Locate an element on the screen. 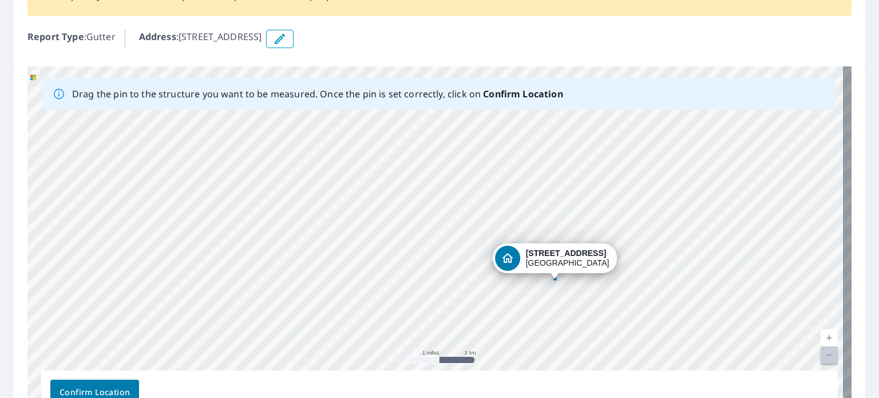  a: Current Level 12, Zoom Out Disabled is located at coordinates (829, 355).